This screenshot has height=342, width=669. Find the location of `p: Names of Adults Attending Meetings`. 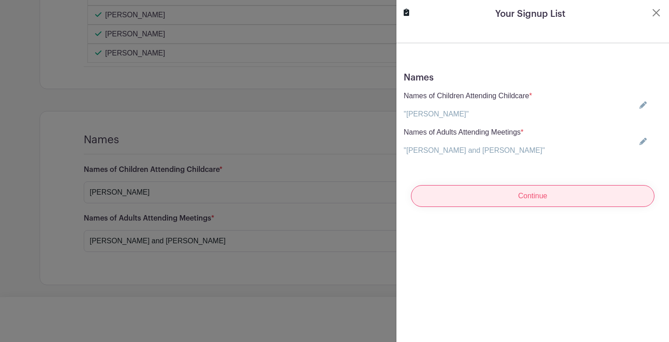

p: Names of Adults Attending Meetings is located at coordinates (474, 133).